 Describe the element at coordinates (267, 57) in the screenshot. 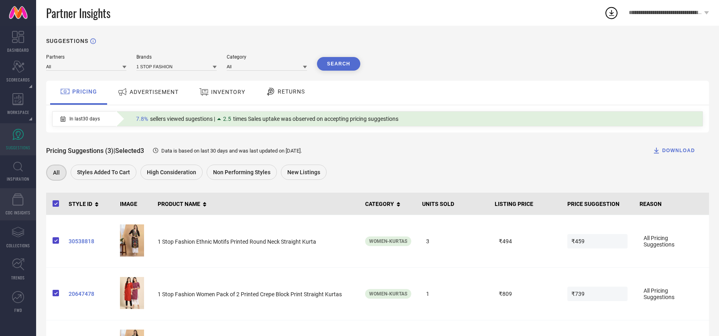

I see `div: Category` at that location.